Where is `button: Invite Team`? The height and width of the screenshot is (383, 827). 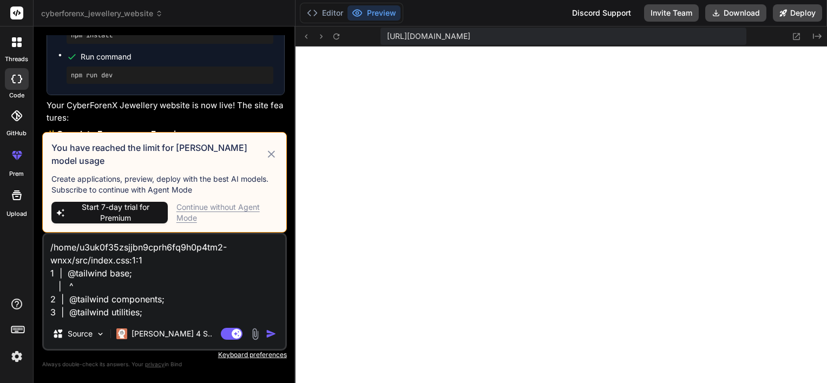 button: Invite Team is located at coordinates (671, 13).